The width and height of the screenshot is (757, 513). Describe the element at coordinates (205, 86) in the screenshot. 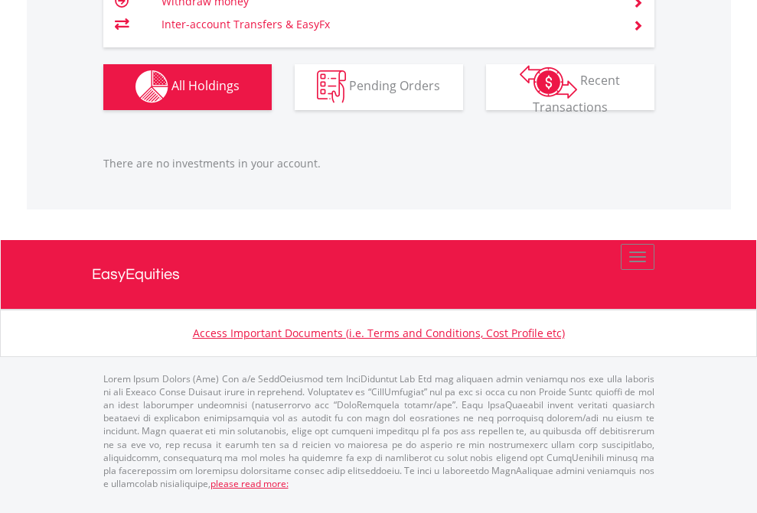

I see `span: All Holdings` at that location.